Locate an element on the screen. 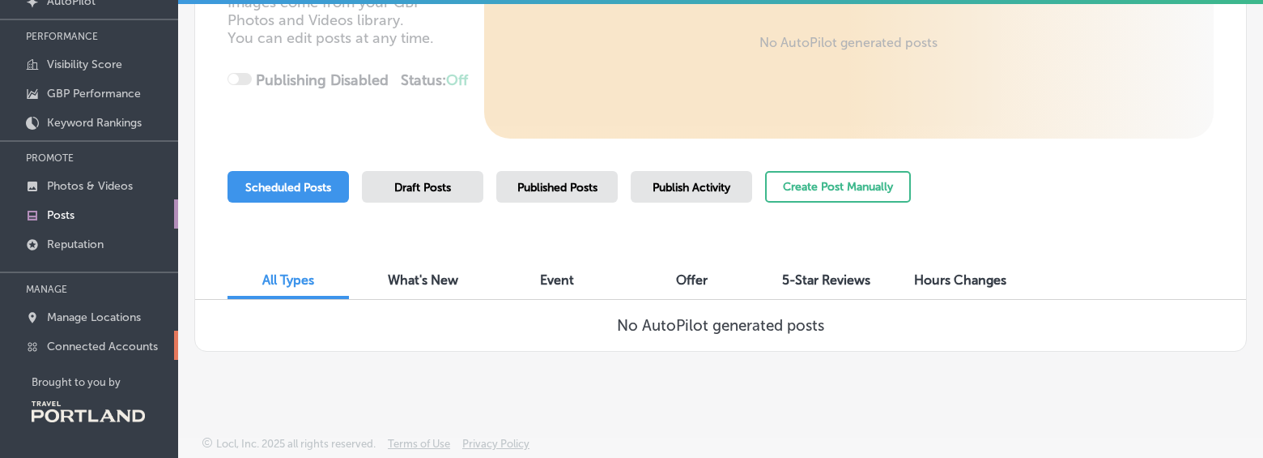  p: Manage Locations is located at coordinates (94, 317).